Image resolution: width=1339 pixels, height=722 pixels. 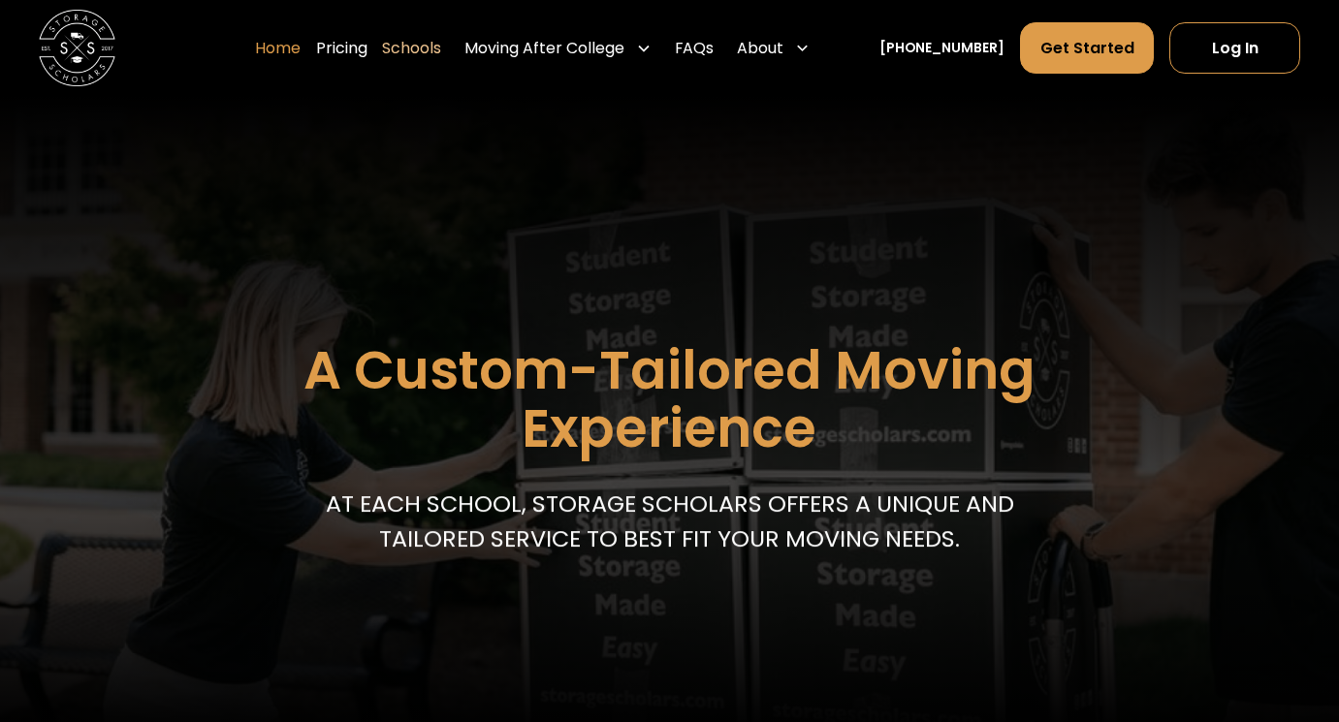 I want to click on a: Pricing, so click(x=341, y=48).